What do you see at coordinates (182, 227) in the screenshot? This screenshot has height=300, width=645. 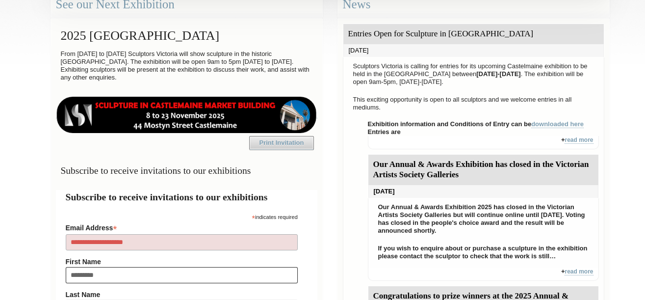 I see `label: Email Address` at bounding box center [182, 227].